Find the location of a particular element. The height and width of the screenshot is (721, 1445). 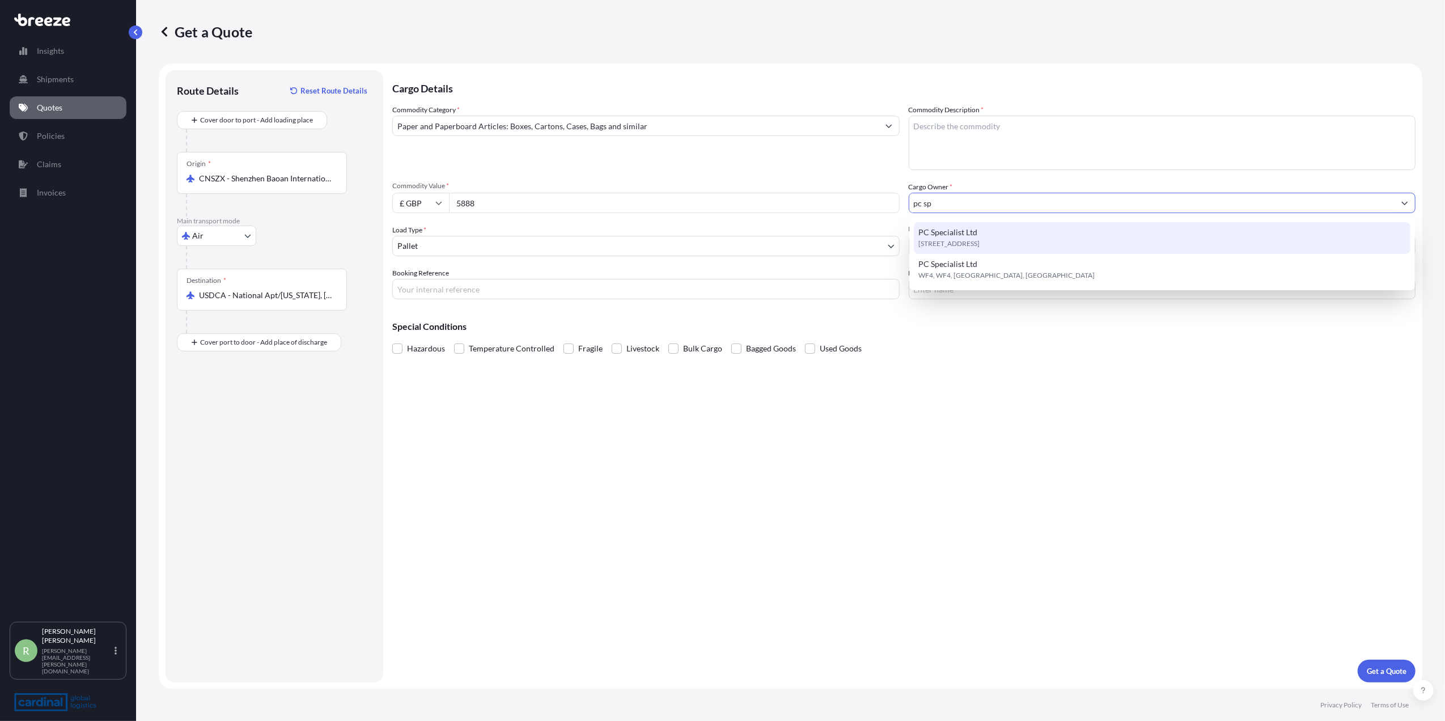

input: Your internal reference is located at coordinates (646, 289).